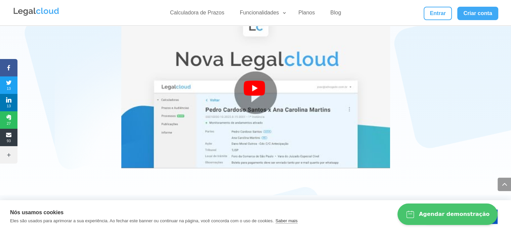  Describe the element at coordinates (306, 14) in the screenshot. I see `a: Planos` at that location.